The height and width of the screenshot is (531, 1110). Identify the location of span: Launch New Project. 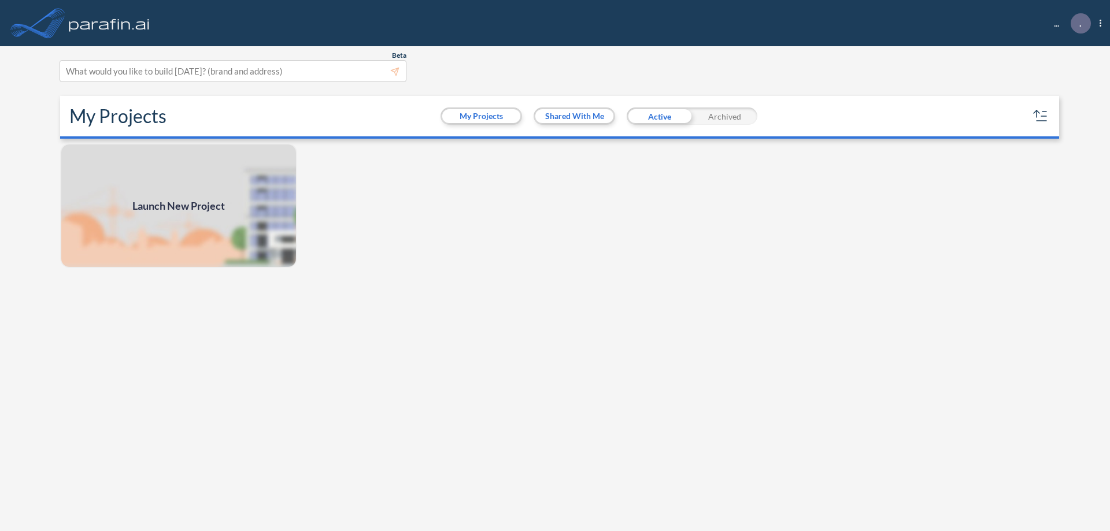
(179, 206).